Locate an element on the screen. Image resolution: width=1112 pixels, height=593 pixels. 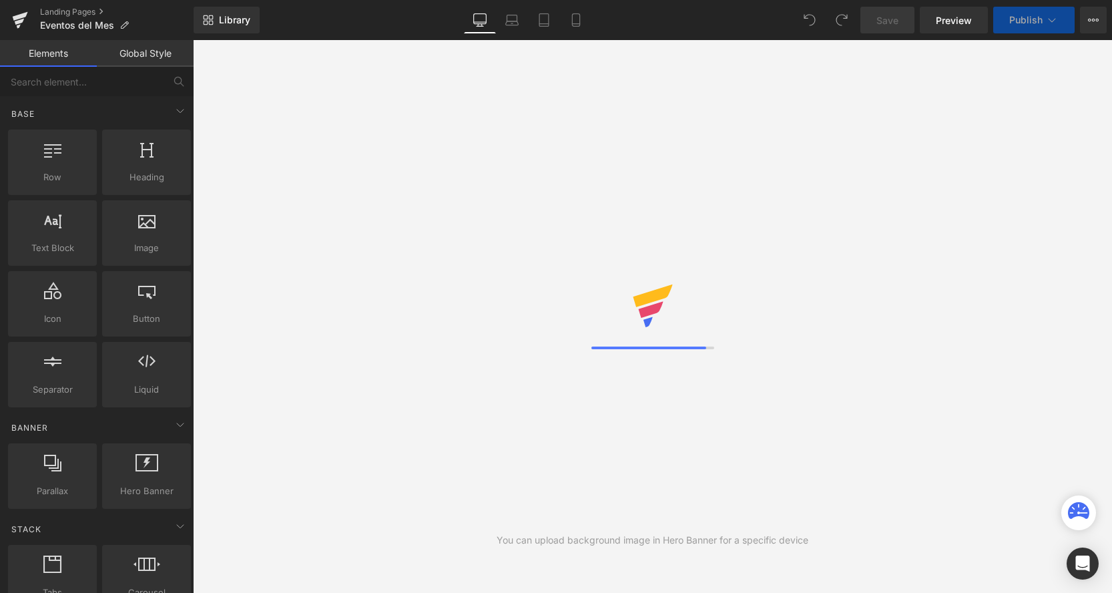
span: Icon is located at coordinates (52, 318).